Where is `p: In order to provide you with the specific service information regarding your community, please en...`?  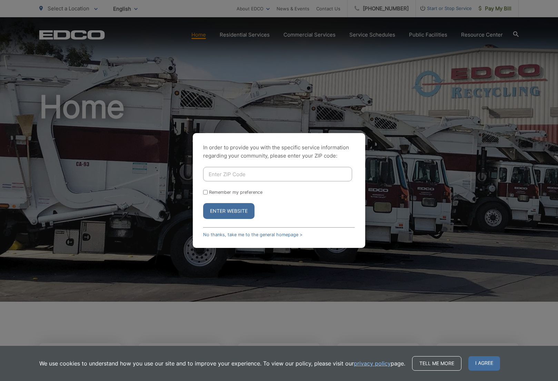 p: In order to provide you with the specific service information regarding your community, please en... is located at coordinates (279, 152).